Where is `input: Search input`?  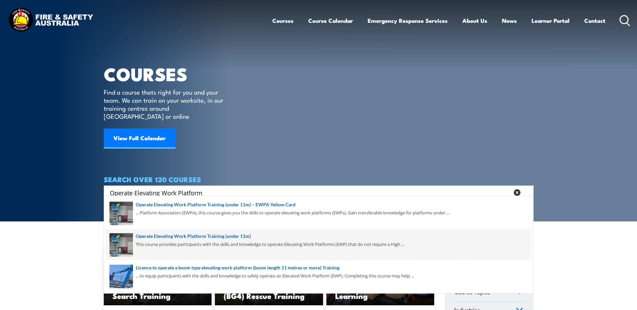
input: Search input is located at coordinates (310, 193).